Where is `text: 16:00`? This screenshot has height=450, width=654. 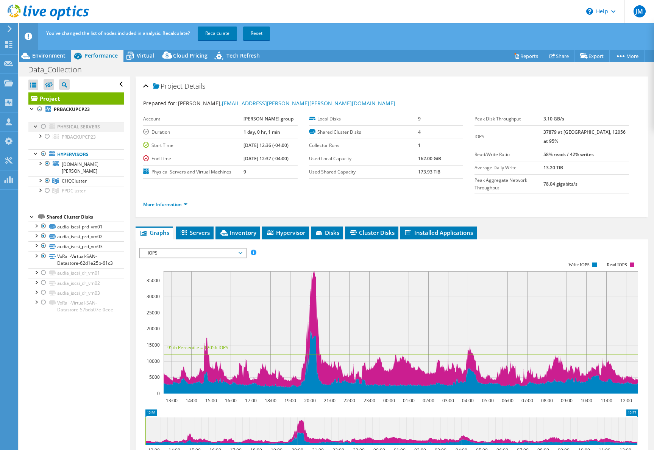 text: 16:00 is located at coordinates (231, 400).